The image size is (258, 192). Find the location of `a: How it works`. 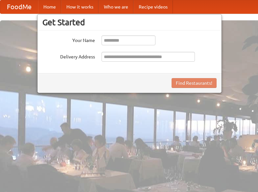

a: How it works is located at coordinates (80, 7).